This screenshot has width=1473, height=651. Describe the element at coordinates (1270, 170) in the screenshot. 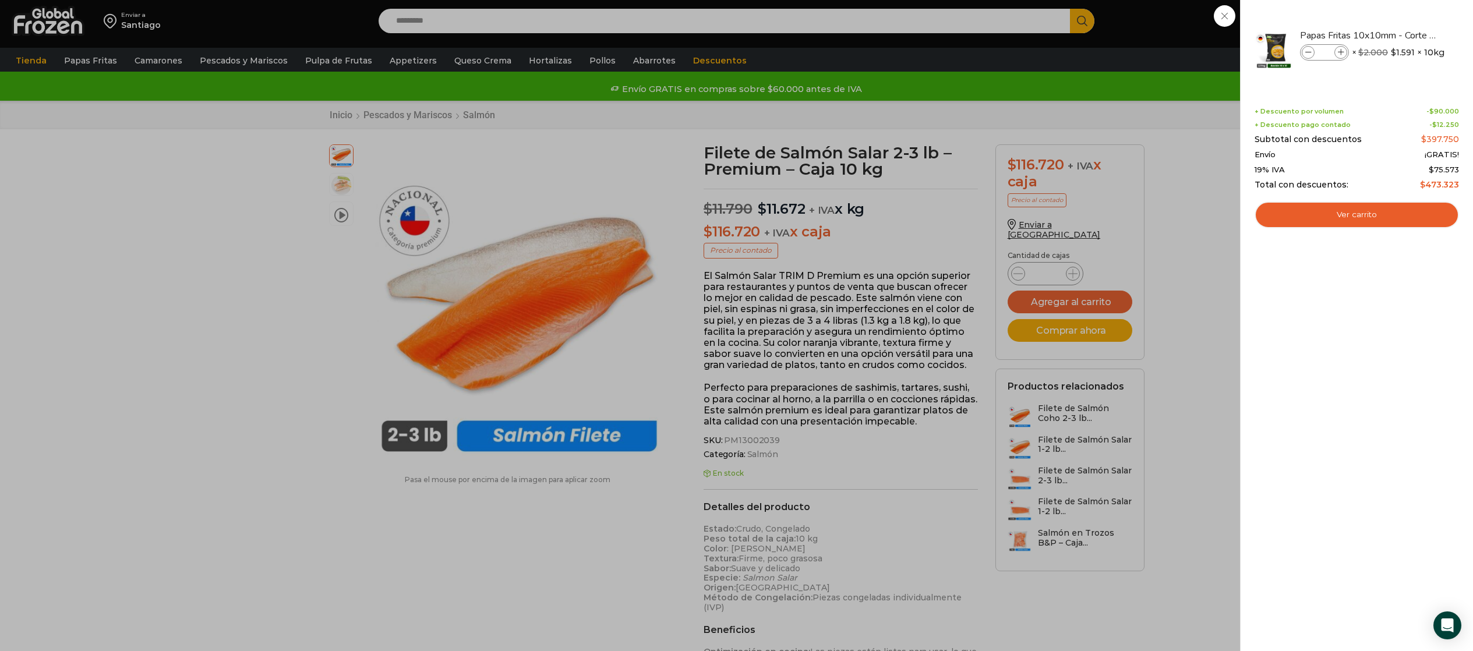

I see `span: 19% IVA` at that location.